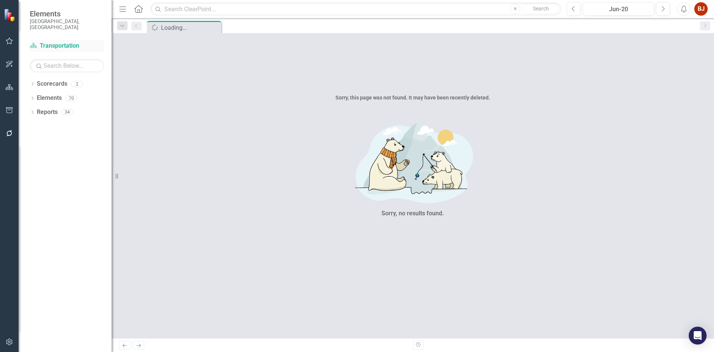 The width and height of the screenshot is (714, 352). Describe the element at coordinates (49, 98) in the screenshot. I see `a: Elements` at that location.